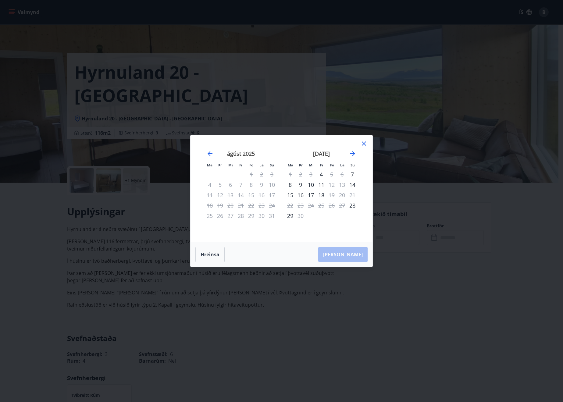  What do you see at coordinates (272, 205) in the screenshot?
I see `td: Not available. sunnudagur, 24. ágúst 2025` at bounding box center [272, 205].